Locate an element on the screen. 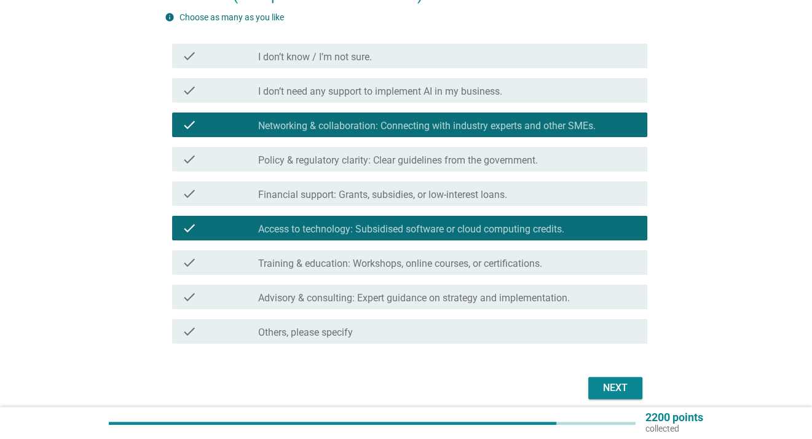  button: Next is located at coordinates (615, 388).